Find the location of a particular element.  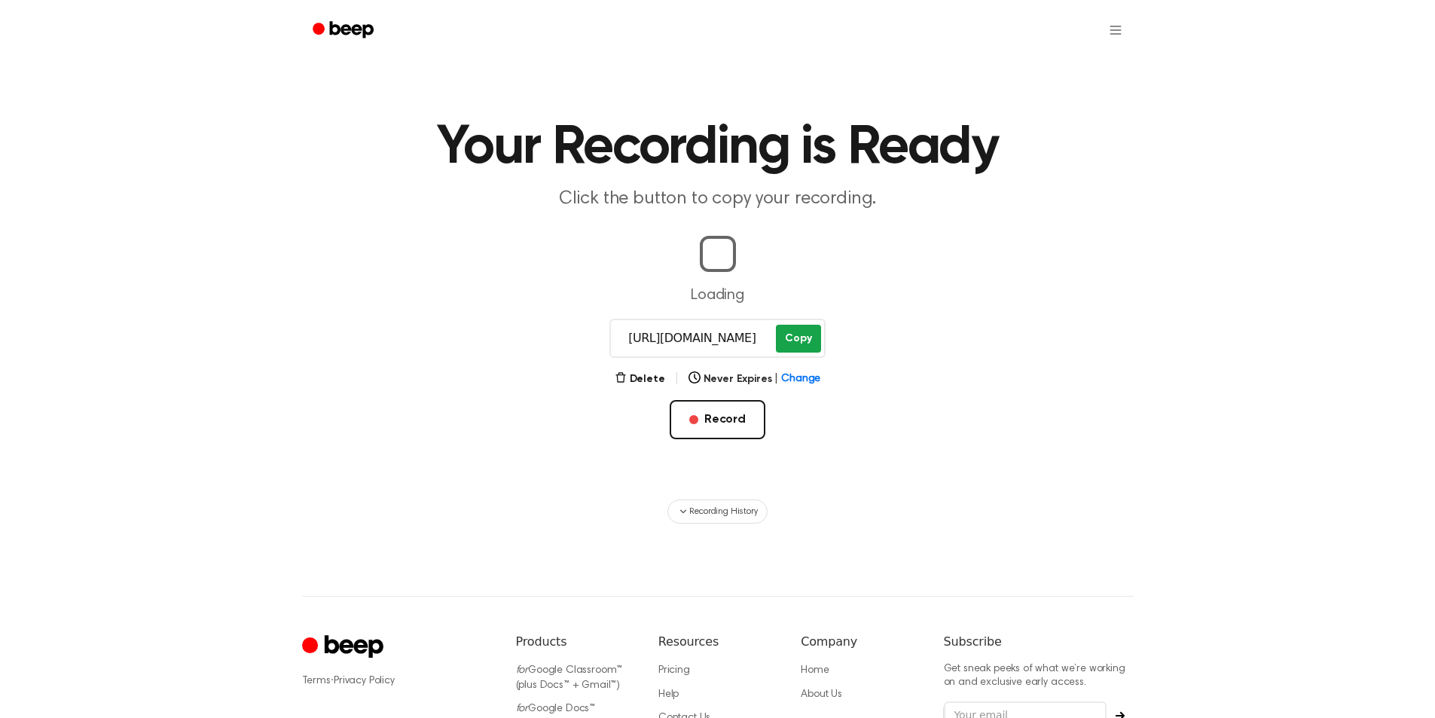

button: Open menu is located at coordinates (1115, 30).